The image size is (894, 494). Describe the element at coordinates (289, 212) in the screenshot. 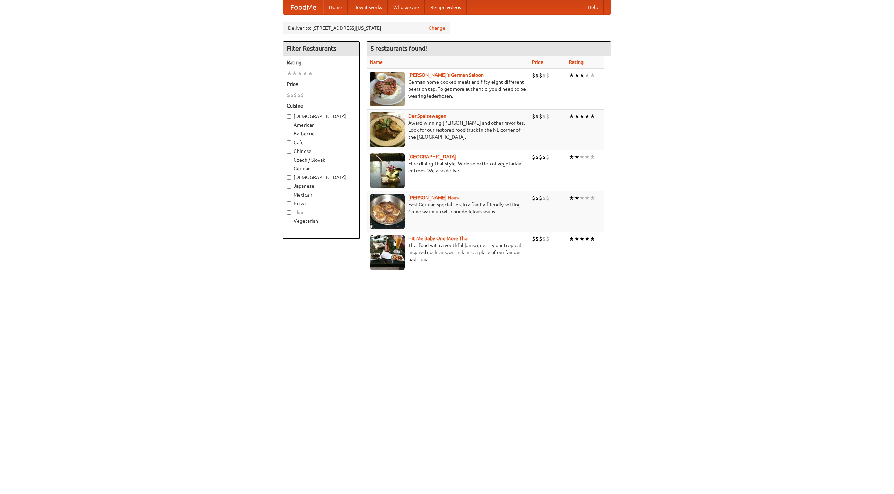

I see `input: Thai` at that location.